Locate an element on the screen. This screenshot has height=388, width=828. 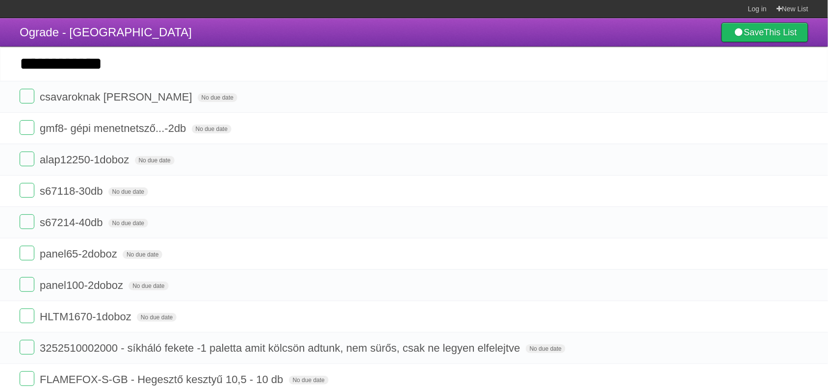
span: 3252510002000 - síkháló fekete -1 paletta amit kölcsön adtunk, nem sürős, csak ne legyen elfelejtve is located at coordinates (281, 348).